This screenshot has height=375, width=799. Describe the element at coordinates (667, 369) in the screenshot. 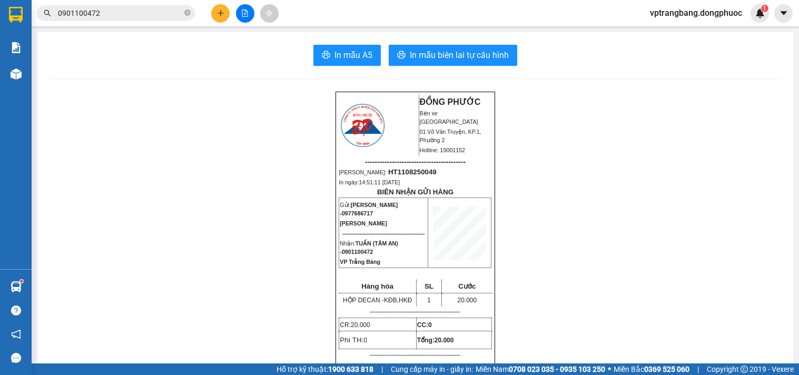

I see `strong: 0369 525 060` at that location.